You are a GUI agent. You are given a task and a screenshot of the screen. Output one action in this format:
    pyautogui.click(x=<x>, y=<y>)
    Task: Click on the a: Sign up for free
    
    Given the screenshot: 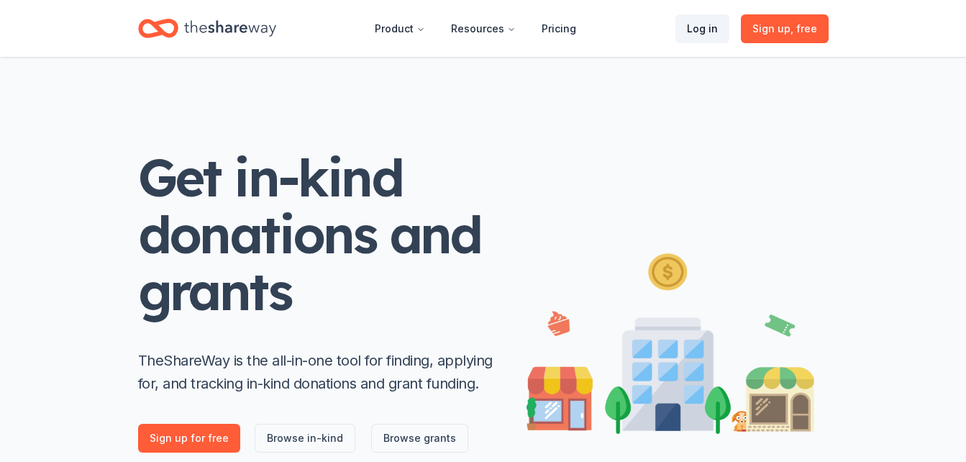 What is the action you would take?
    pyautogui.click(x=189, y=438)
    